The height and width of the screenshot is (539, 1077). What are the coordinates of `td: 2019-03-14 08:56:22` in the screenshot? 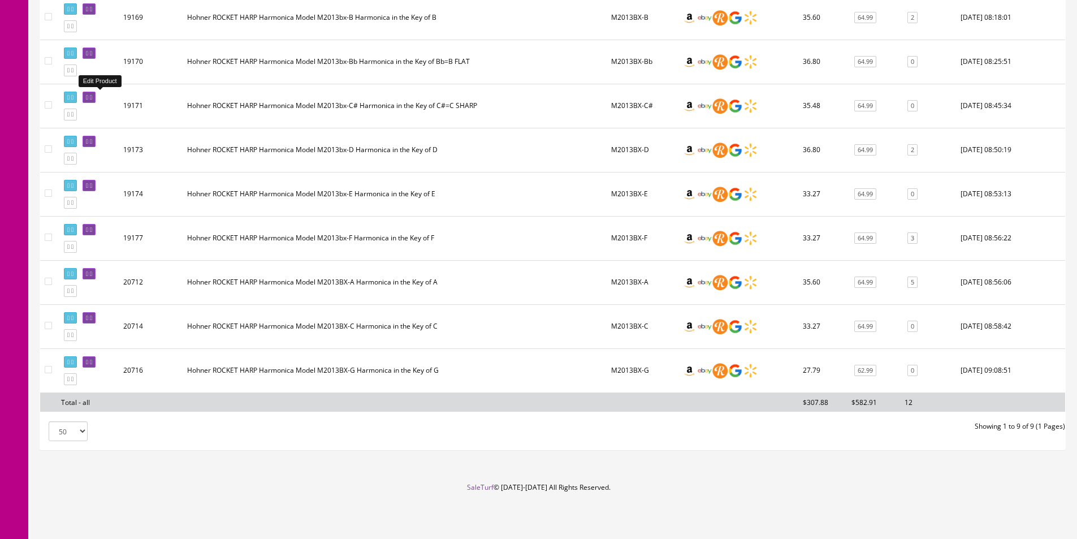 It's located at (1010, 238).